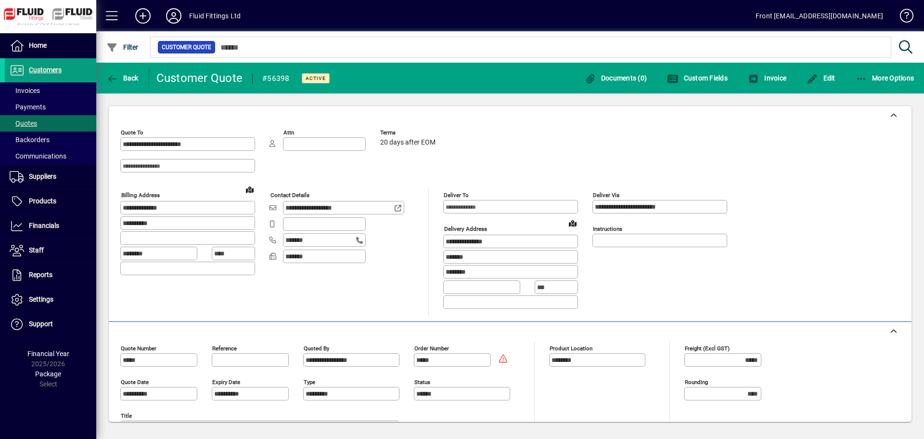 Image resolution: width=924 pixels, height=439 pixels. What do you see at coordinates (409, 132) in the screenshot?
I see `span: Terms` at bounding box center [409, 132].